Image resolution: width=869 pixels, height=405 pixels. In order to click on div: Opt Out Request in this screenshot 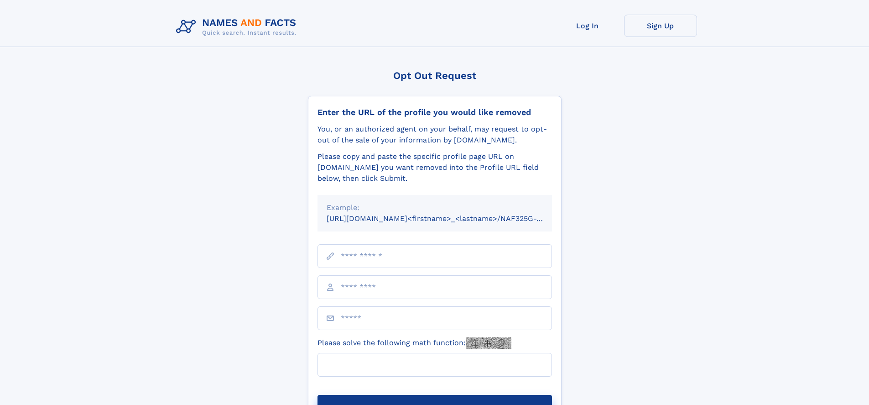, I will do `click(435, 75)`.